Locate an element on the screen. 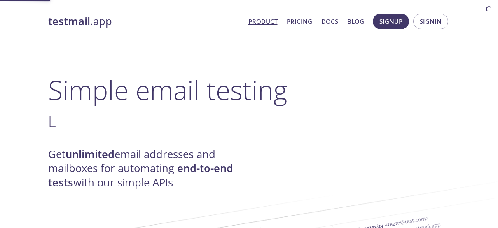 The width and height of the screenshot is (498, 228). a: testmail.app is located at coordinates (145, 21).